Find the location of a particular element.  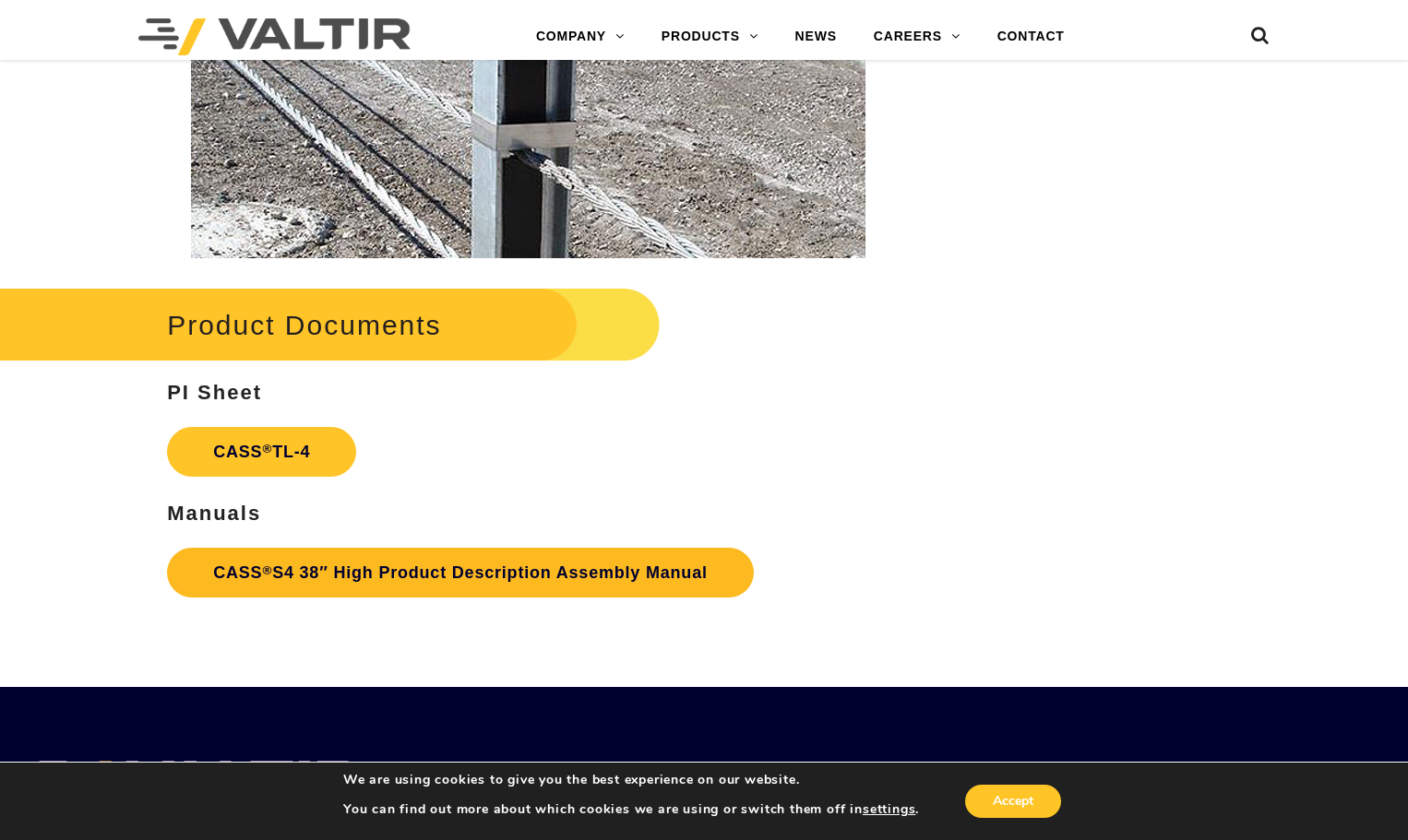

strong: Manuals is located at coordinates (214, 513).